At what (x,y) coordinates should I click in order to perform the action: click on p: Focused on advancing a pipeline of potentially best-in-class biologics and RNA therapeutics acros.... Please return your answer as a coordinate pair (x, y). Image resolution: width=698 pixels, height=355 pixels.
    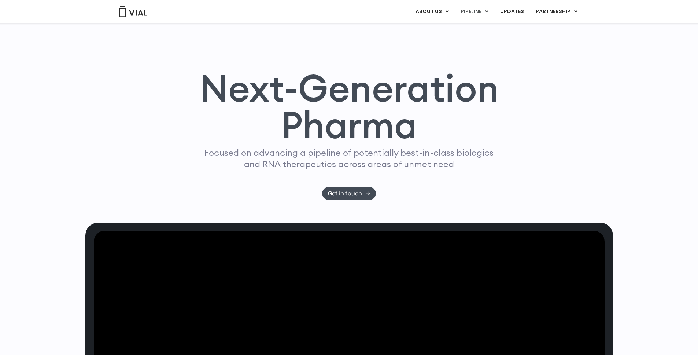
    Looking at the image, I should click on (349, 158).